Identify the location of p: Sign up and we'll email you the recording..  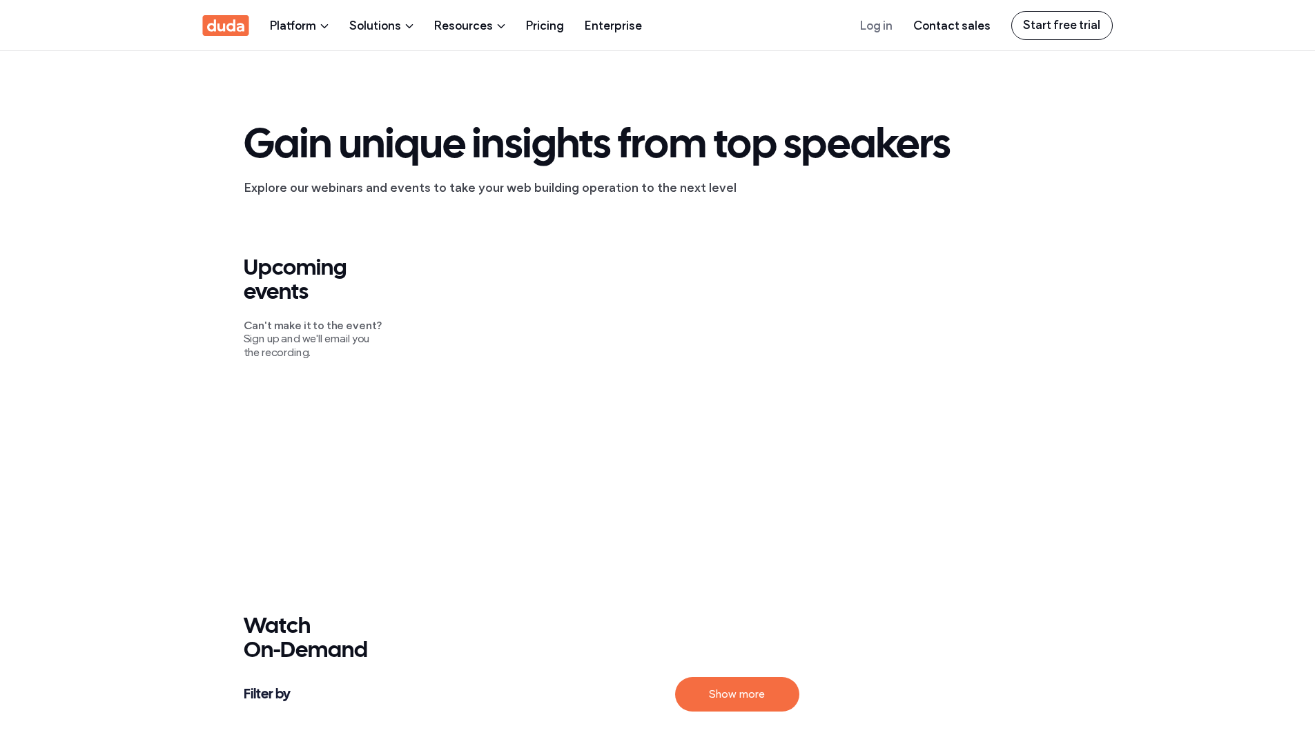
(315, 339).